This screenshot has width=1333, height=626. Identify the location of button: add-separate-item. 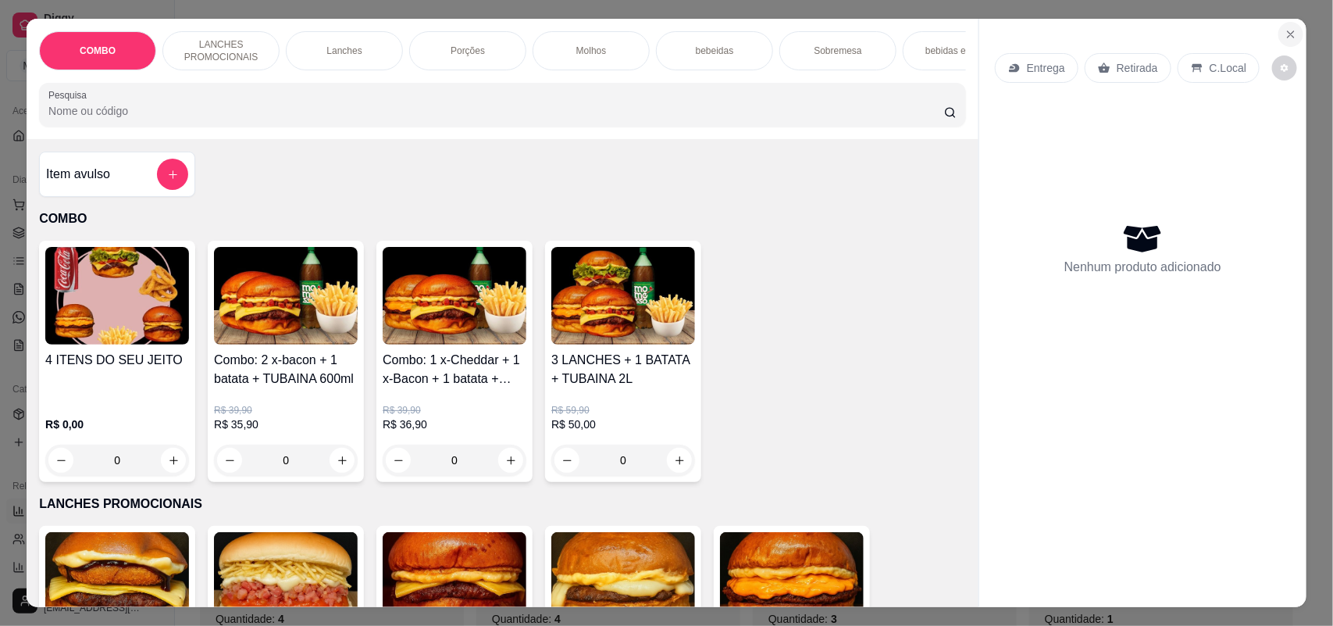
(173, 174).